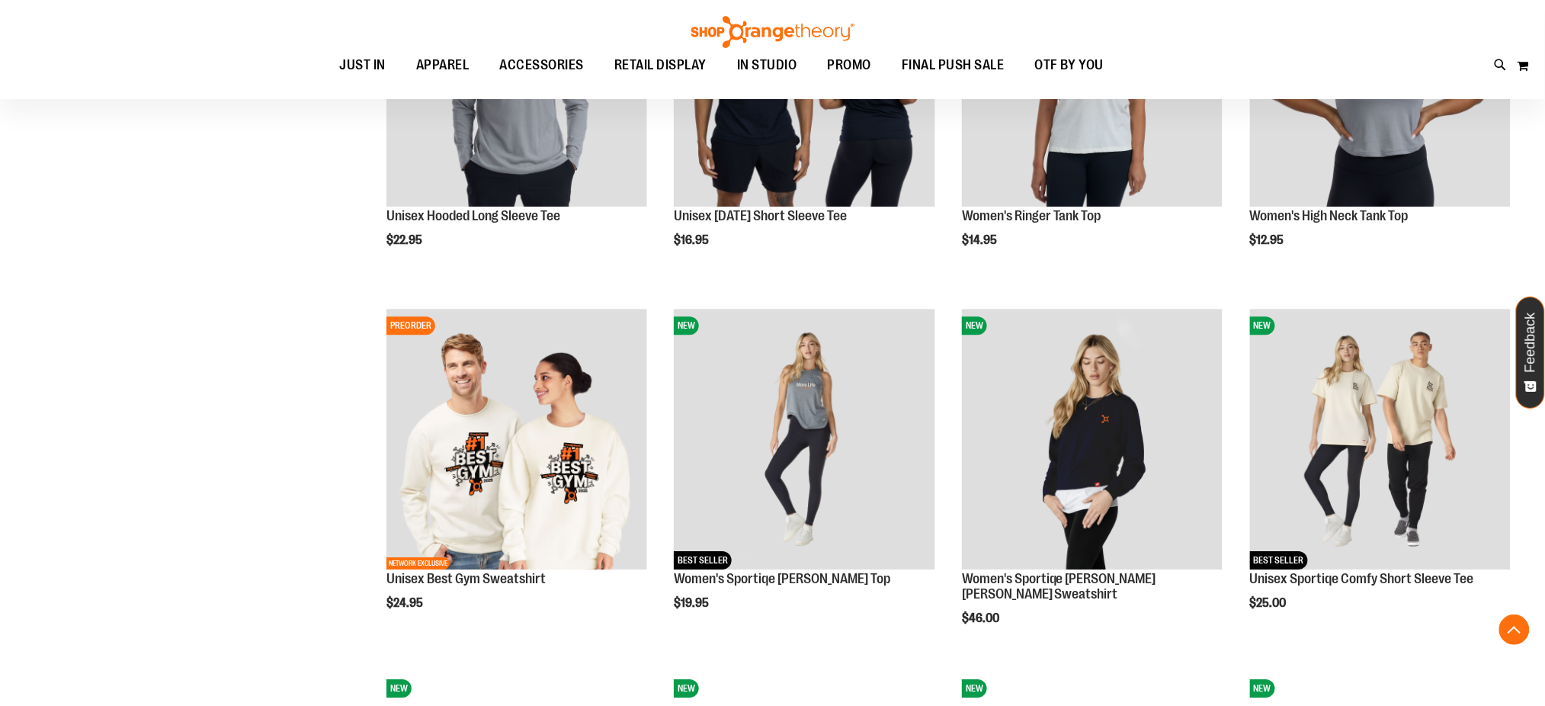 The image size is (1545, 706). Describe the element at coordinates (443, 65) in the screenshot. I see `span: APPAREL` at that location.